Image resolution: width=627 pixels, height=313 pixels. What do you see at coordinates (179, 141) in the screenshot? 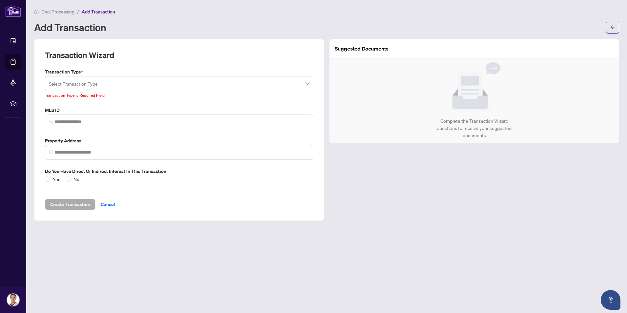
I see `label: Property Address` at bounding box center [179, 141].